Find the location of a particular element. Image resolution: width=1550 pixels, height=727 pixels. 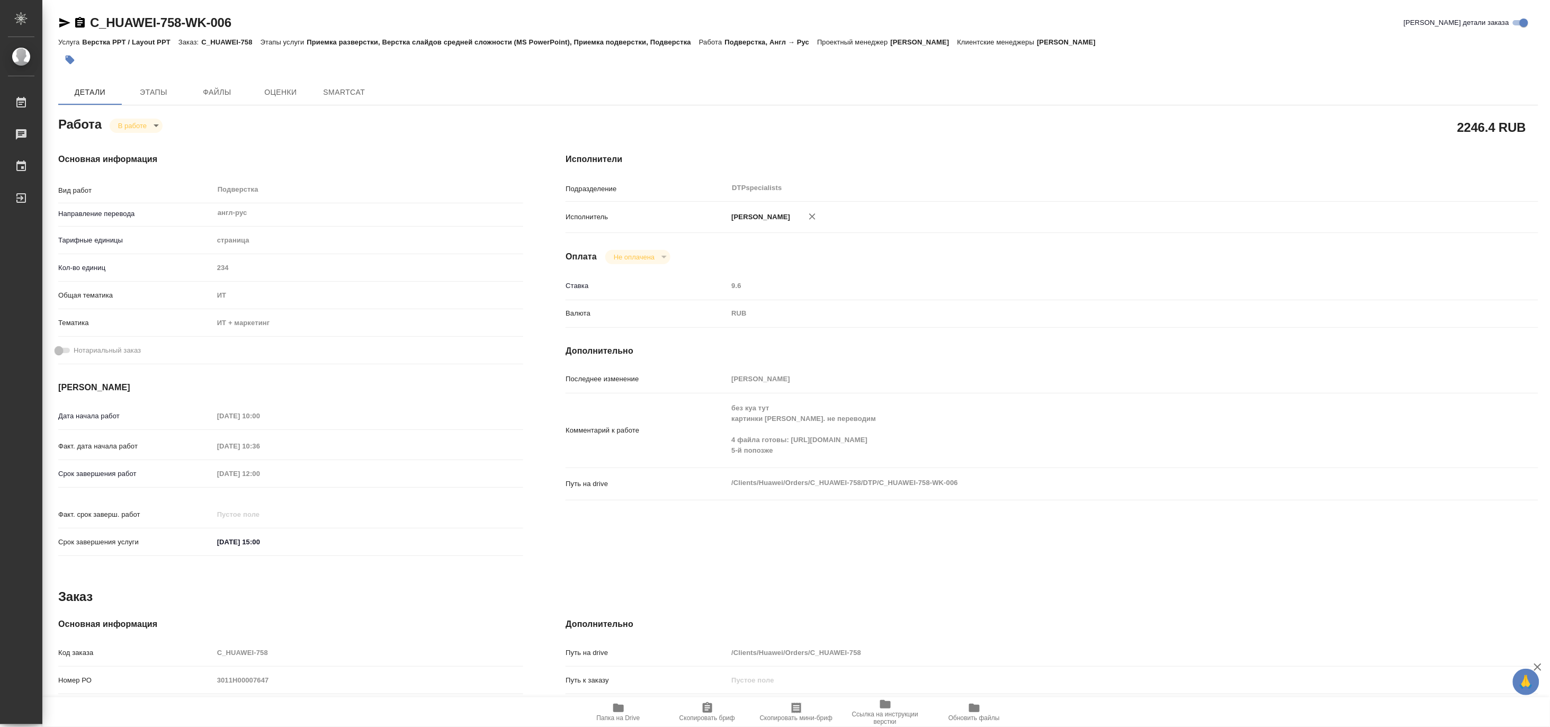

p: Последнее изменение is located at coordinates (647, 379).